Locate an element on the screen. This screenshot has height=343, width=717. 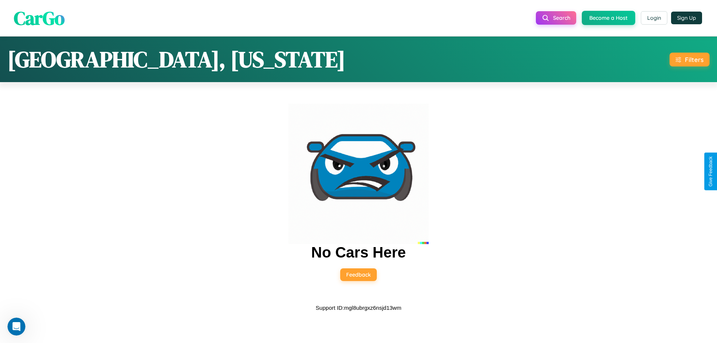
span: CarGo is located at coordinates (39, 18).